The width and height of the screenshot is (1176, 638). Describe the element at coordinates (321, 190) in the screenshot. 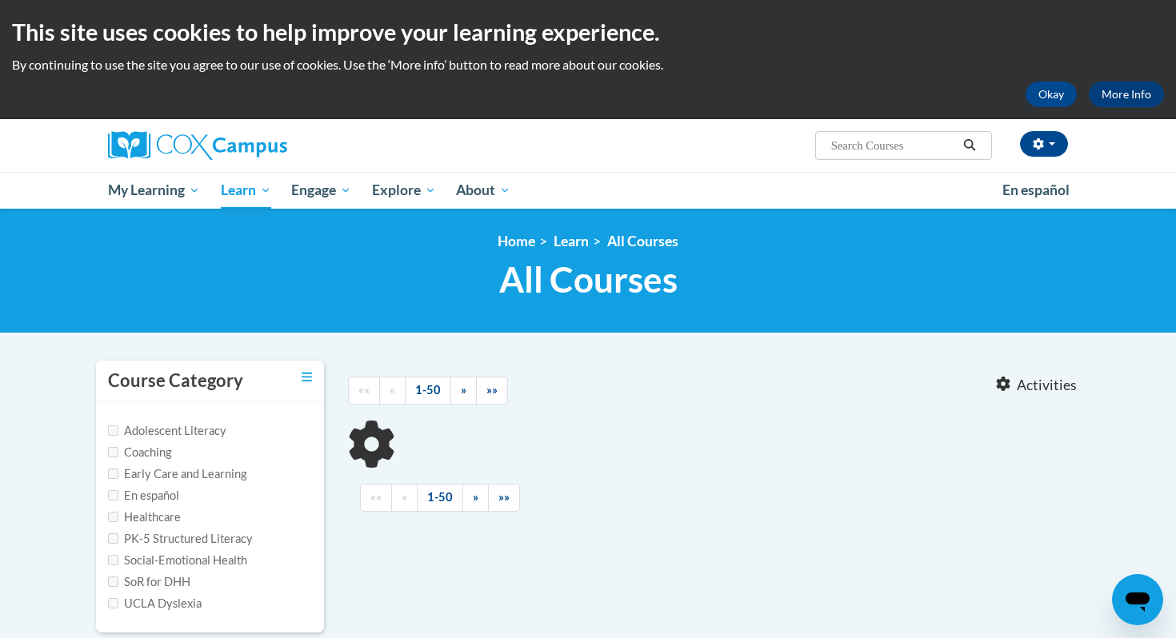

I see `span: Engage` at that location.